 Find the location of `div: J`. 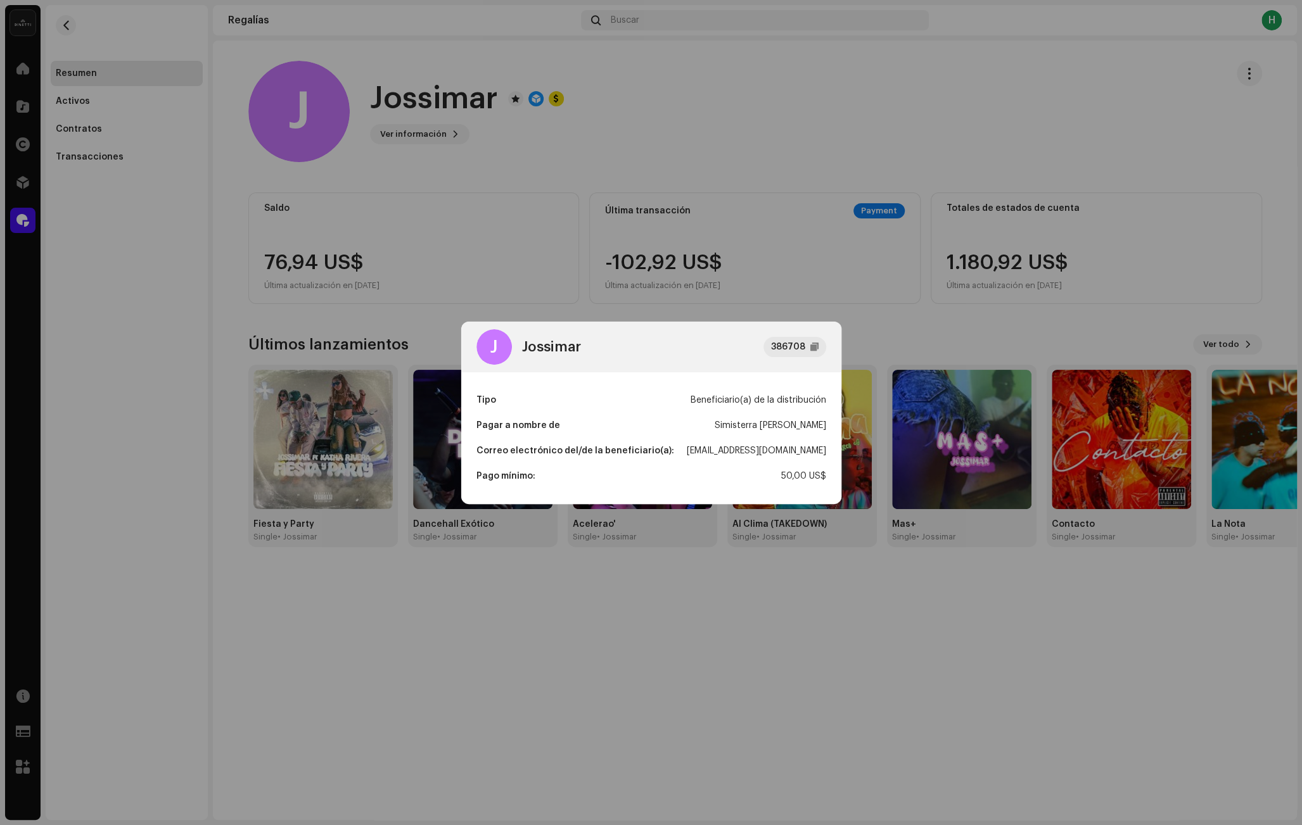

div: J is located at coordinates (494, 347).